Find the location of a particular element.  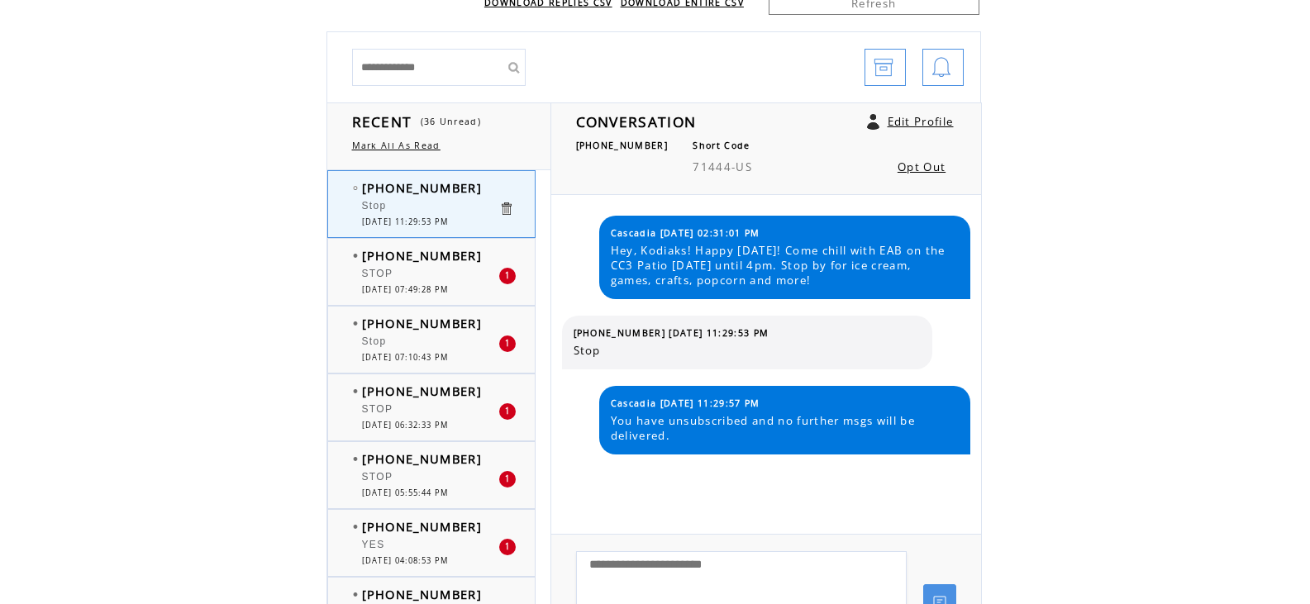

img: bell.png is located at coordinates (942, 68).